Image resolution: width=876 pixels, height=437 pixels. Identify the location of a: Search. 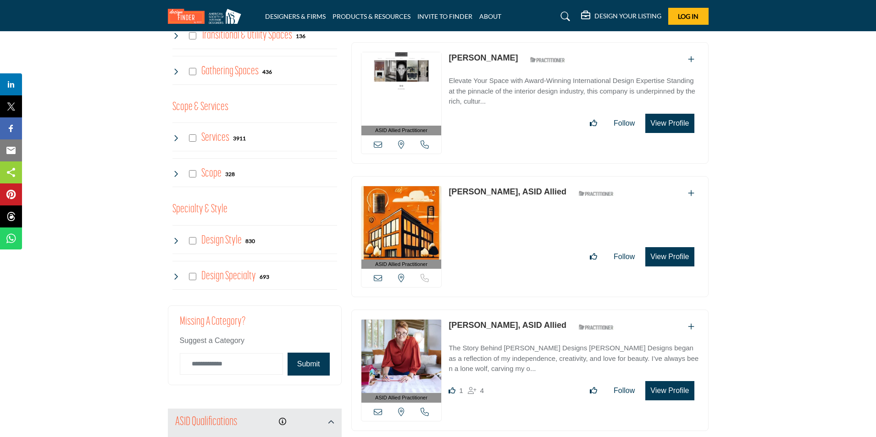
(564, 17).